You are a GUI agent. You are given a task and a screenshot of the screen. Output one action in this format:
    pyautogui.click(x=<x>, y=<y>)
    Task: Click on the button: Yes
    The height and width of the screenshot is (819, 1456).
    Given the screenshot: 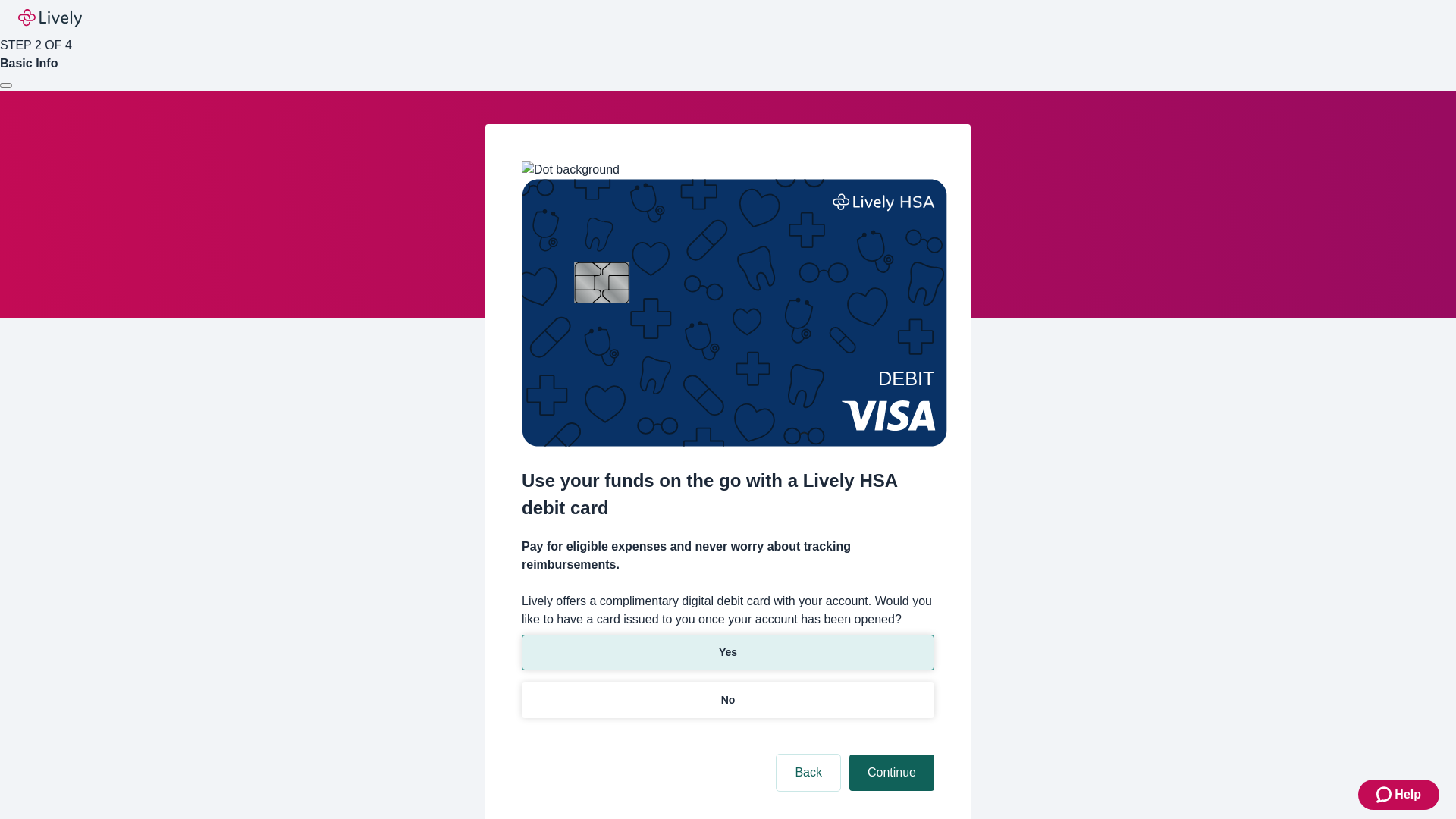 What is the action you would take?
    pyautogui.click(x=728, y=652)
    